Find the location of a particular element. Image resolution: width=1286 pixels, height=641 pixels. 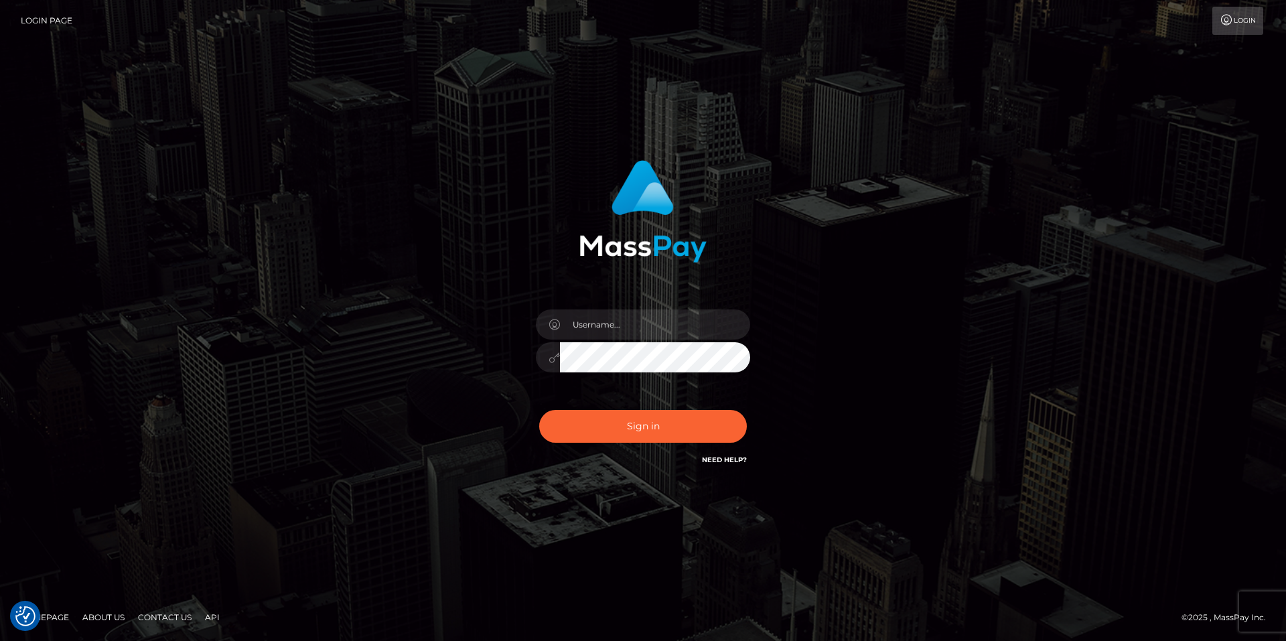

a: Need Help? is located at coordinates (724, 459).